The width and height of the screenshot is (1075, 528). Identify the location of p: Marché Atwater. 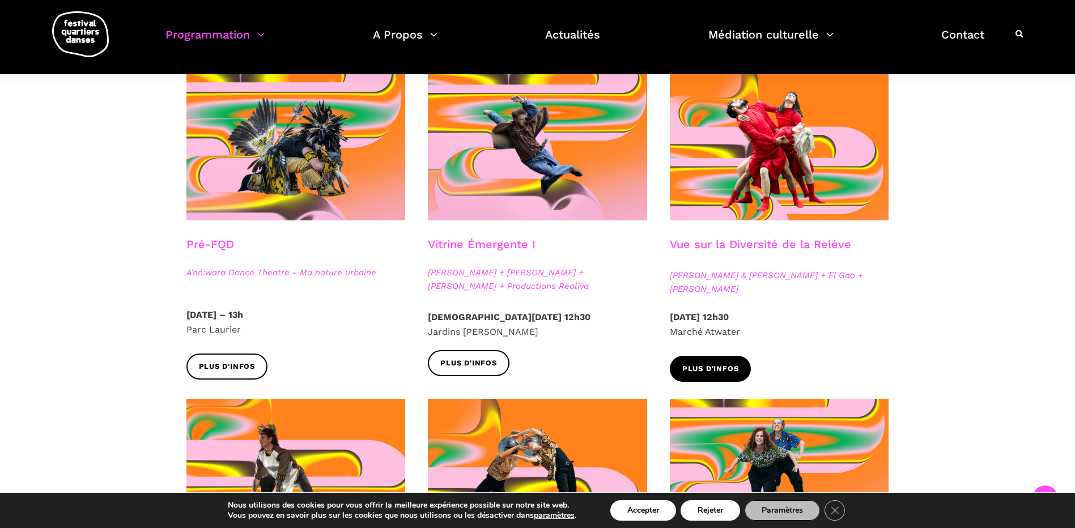
(779, 324).